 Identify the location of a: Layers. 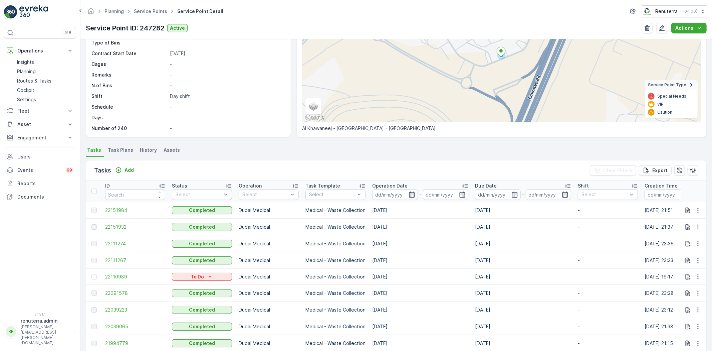
(314, 106).